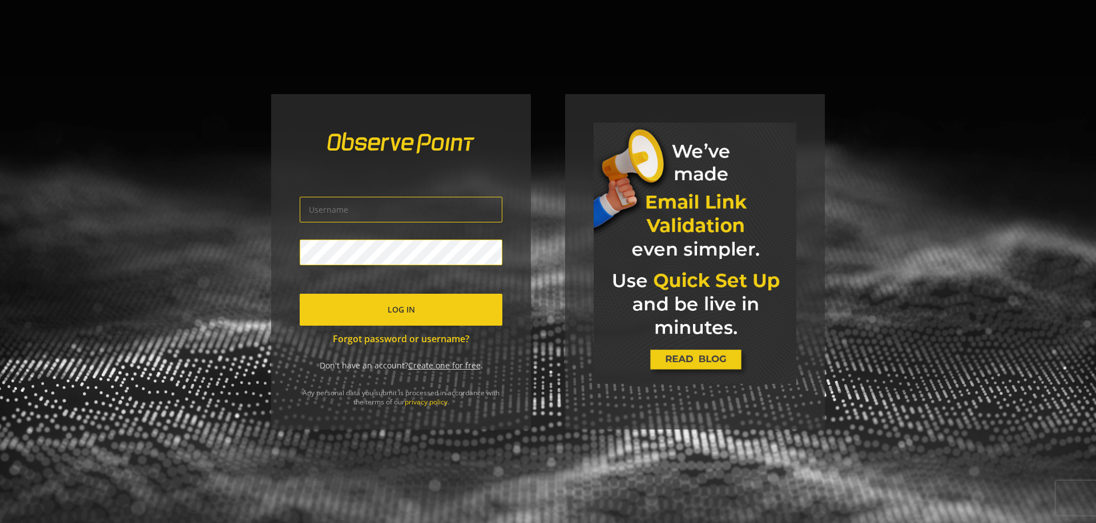  I want to click on input: Username, so click(401, 209).